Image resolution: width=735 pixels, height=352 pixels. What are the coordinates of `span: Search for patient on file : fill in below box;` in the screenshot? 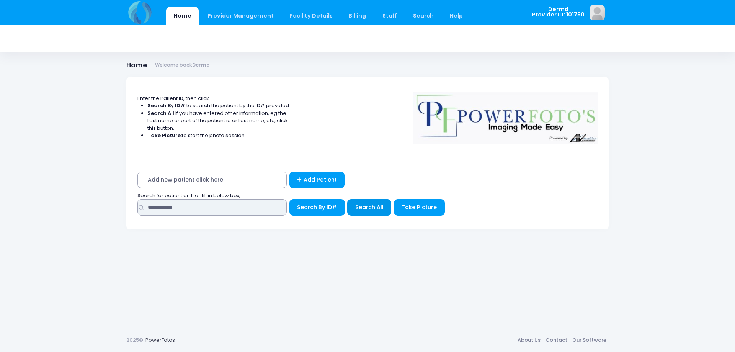 It's located at (189, 195).